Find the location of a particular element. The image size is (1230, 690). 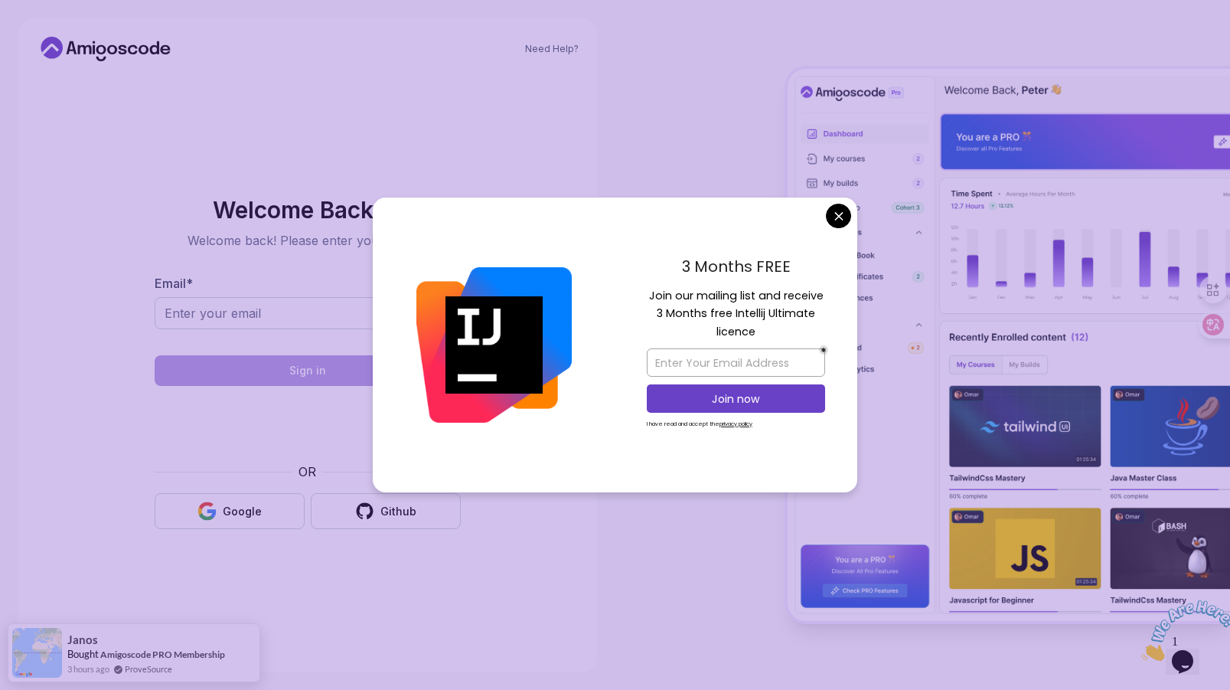

input: Enter your email is located at coordinates (308, 313).